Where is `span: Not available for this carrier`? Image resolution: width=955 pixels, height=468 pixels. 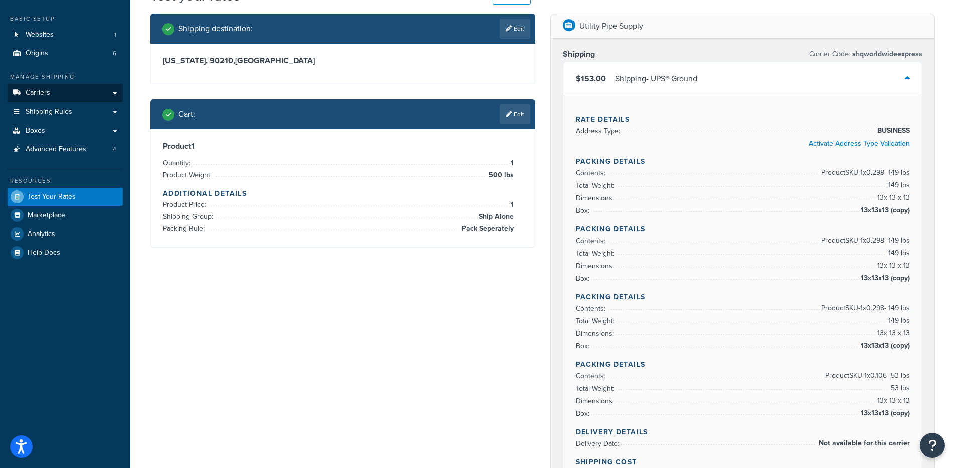 span: Not available for this carrier is located at coordinates (863, 444).